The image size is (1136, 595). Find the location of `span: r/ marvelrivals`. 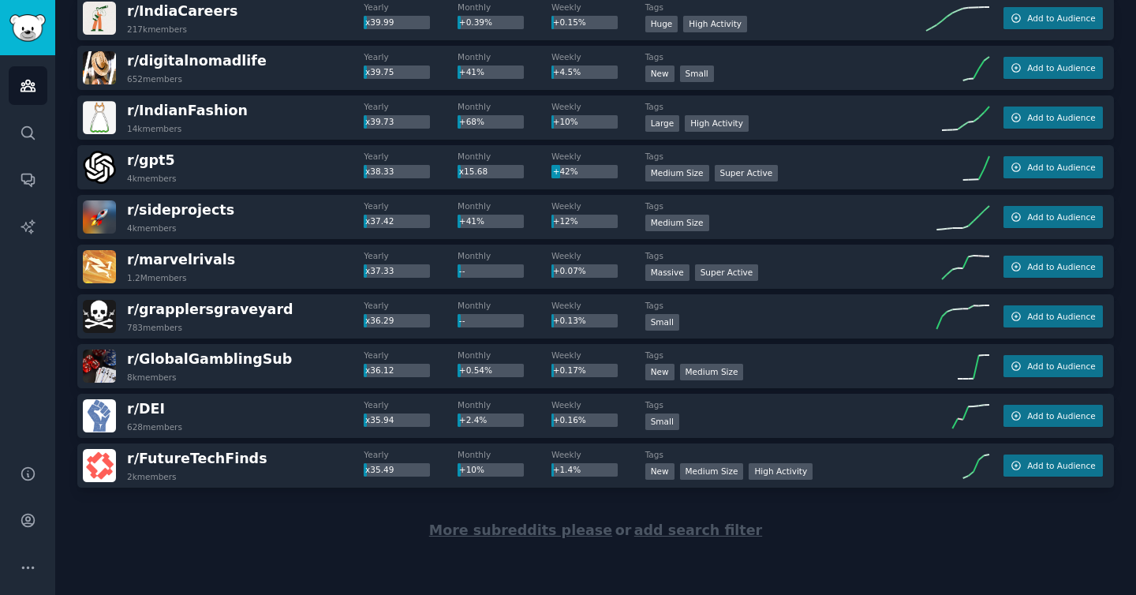

span: r/ marvelrivals is located at coordinates (181, 260).